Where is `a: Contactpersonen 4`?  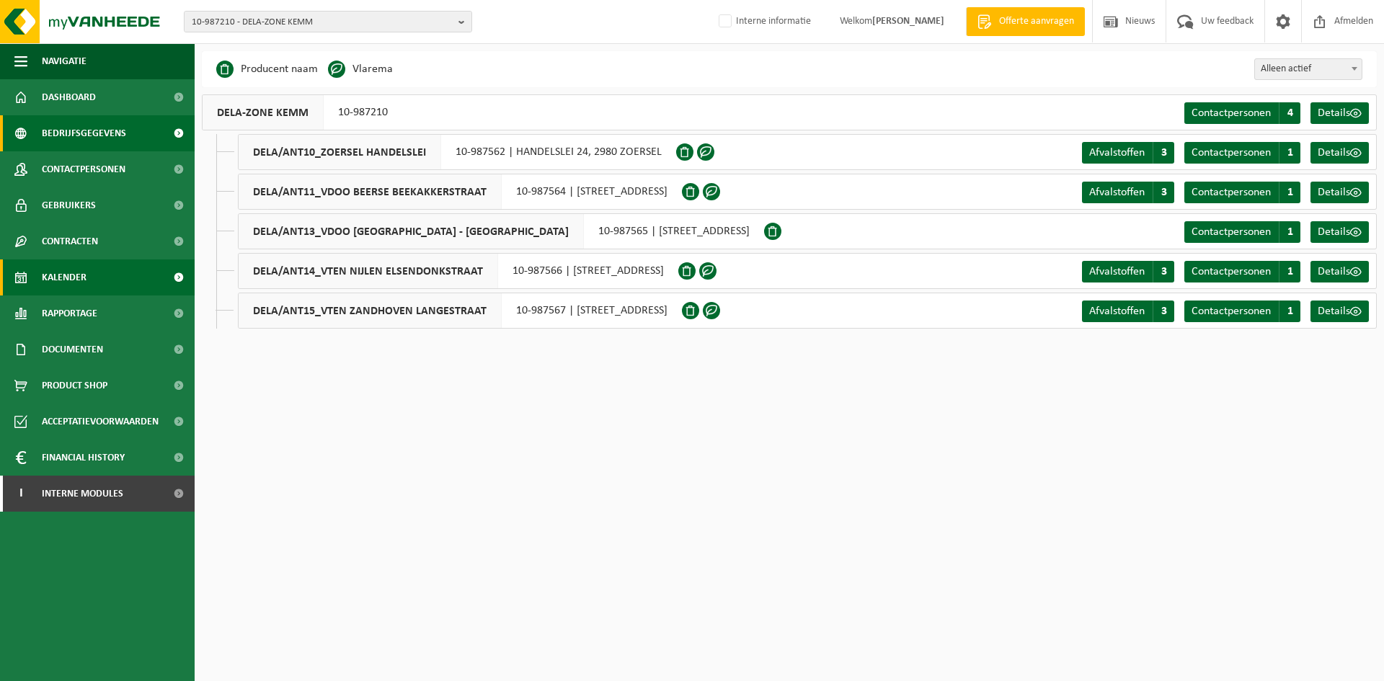 a: Contactpersonen 4 is located at coordinates (1242, 113).